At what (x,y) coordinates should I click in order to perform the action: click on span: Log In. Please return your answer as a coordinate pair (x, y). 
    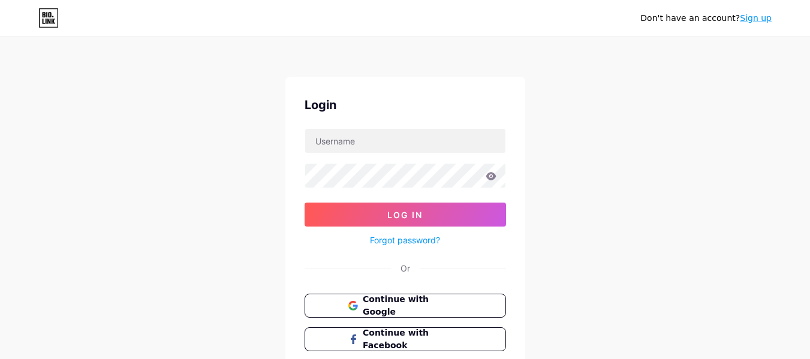
    Looking at the image, I should click on (404, 215).